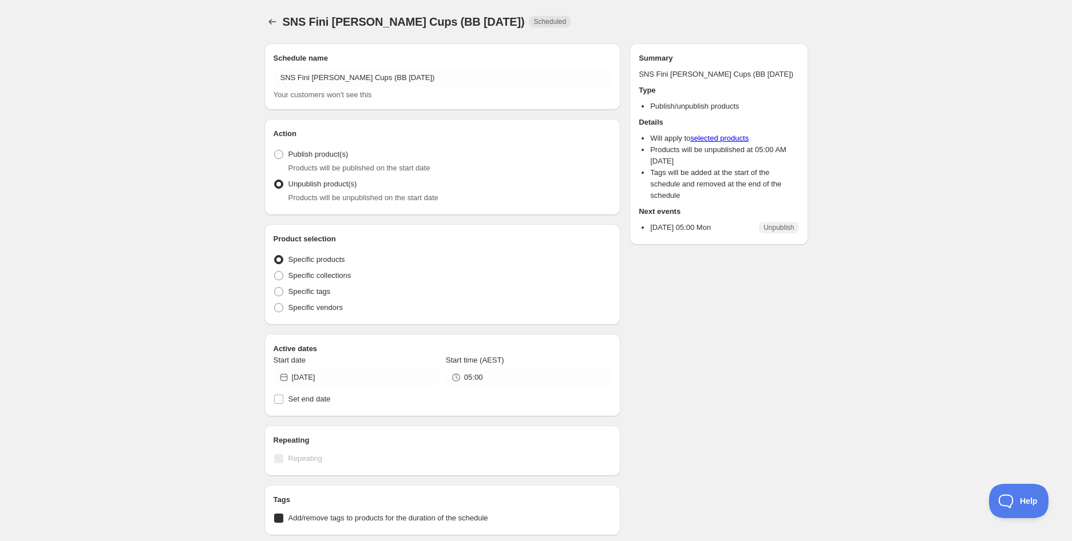  Describe the element at coordinates (442, 58) in the screenshot. I see `h2: Schedule name` at that location.